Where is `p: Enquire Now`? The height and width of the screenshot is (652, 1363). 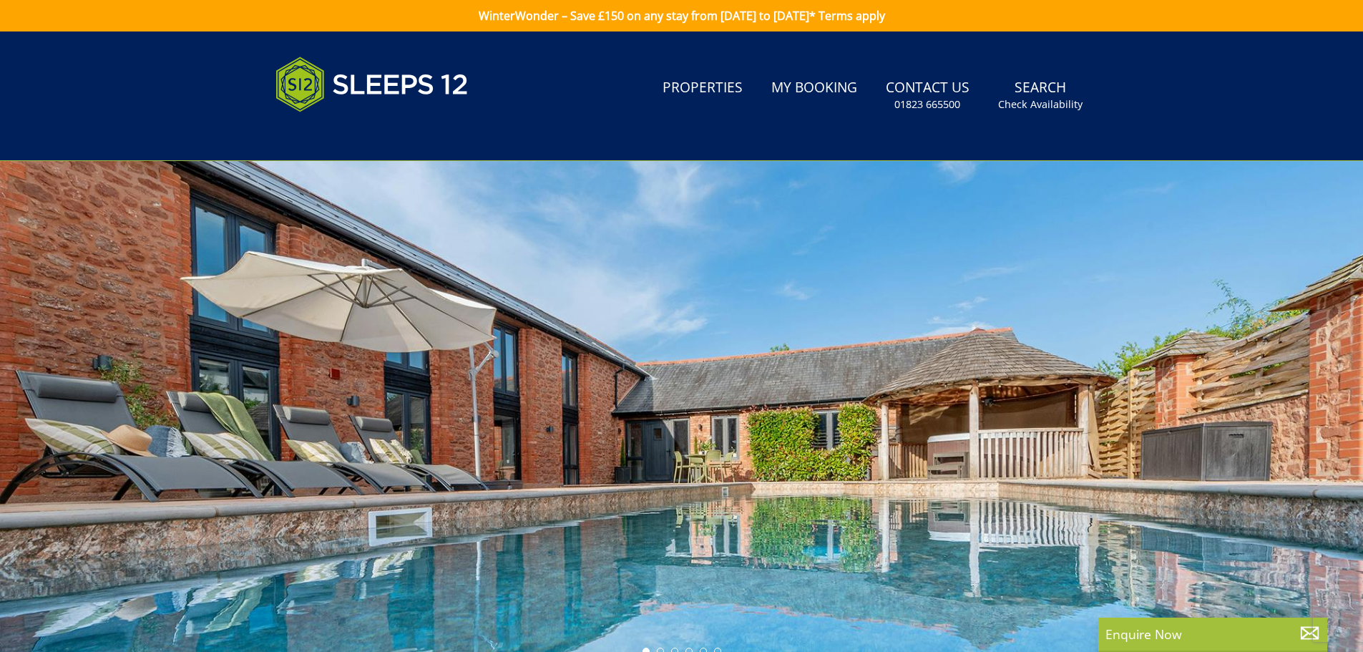 p: Enquire Now is located at coordinates (1213, 634).